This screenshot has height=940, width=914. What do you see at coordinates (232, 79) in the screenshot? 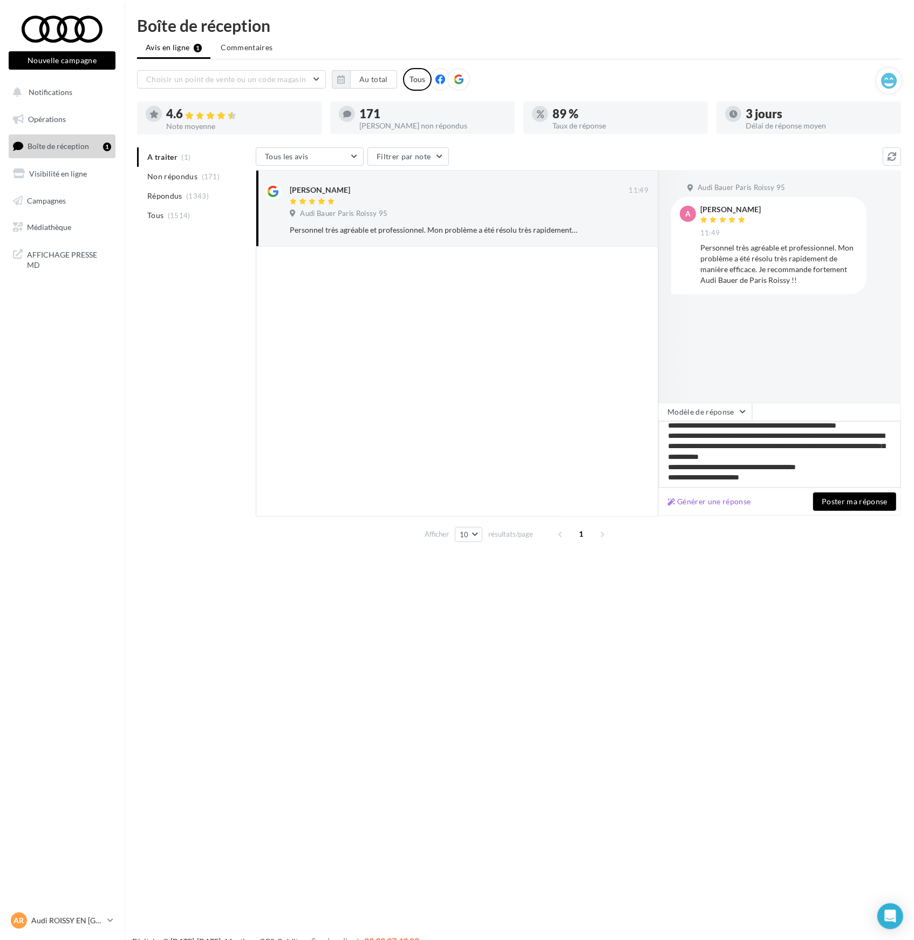
I see `button: Choisir un point de vente ou un code magasin` at bounding box center [232, 79].